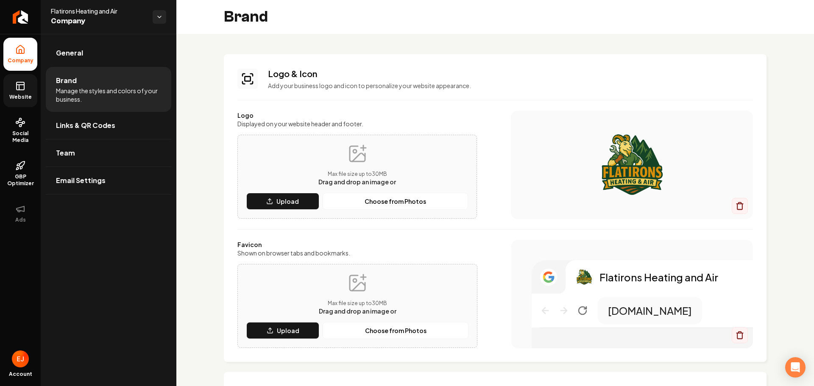  I want to click on label: Favicon, so click(357, 245).